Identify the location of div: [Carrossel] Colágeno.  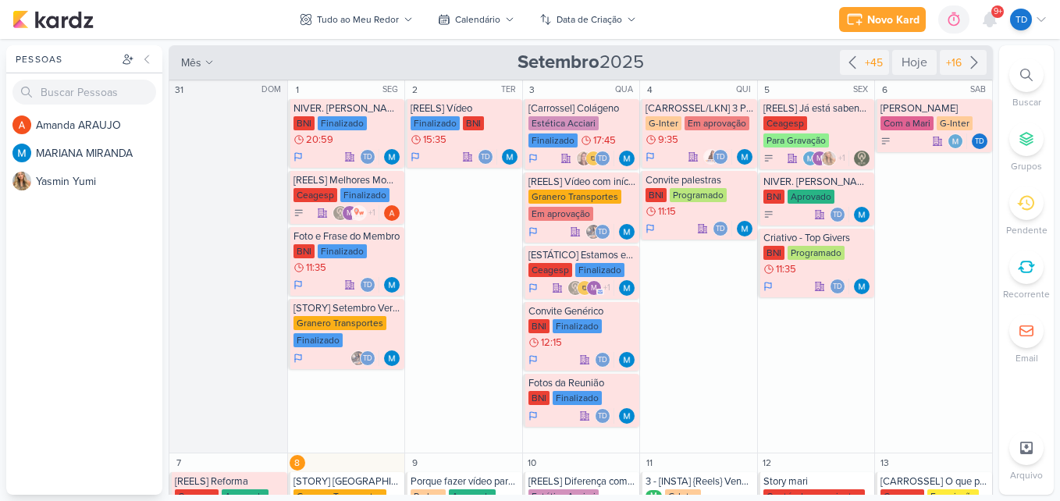
(582, 109).